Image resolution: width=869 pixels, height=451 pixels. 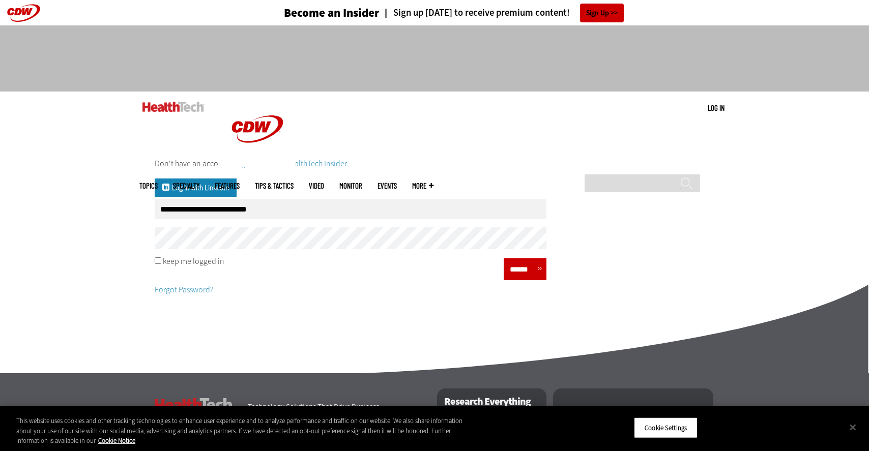 I want to click on a: Tips & Tactics, so click(x=274, y=186).